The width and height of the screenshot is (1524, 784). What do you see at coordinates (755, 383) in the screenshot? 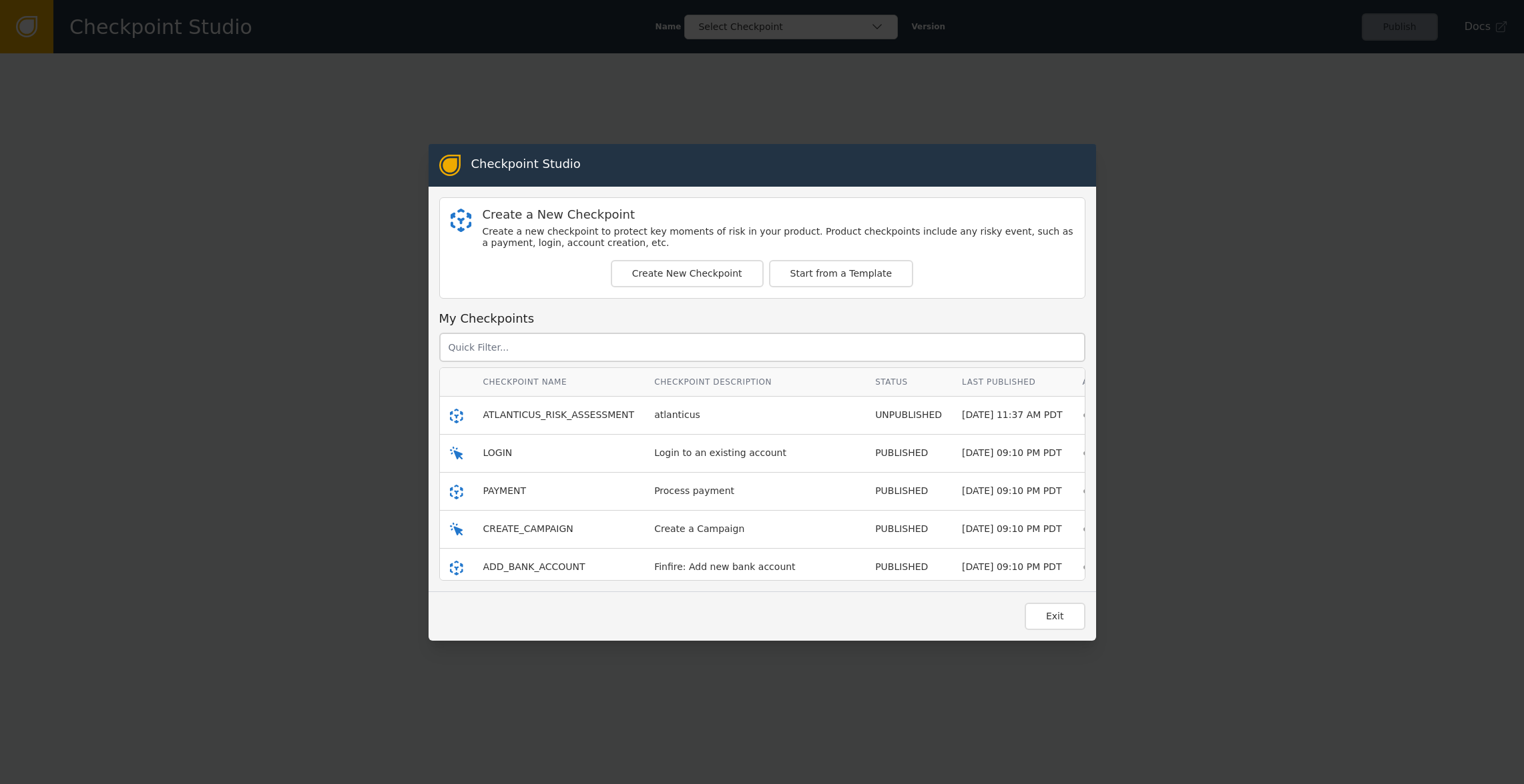
I see `th: Checkpoint Description` at bounding box center [755, 383].